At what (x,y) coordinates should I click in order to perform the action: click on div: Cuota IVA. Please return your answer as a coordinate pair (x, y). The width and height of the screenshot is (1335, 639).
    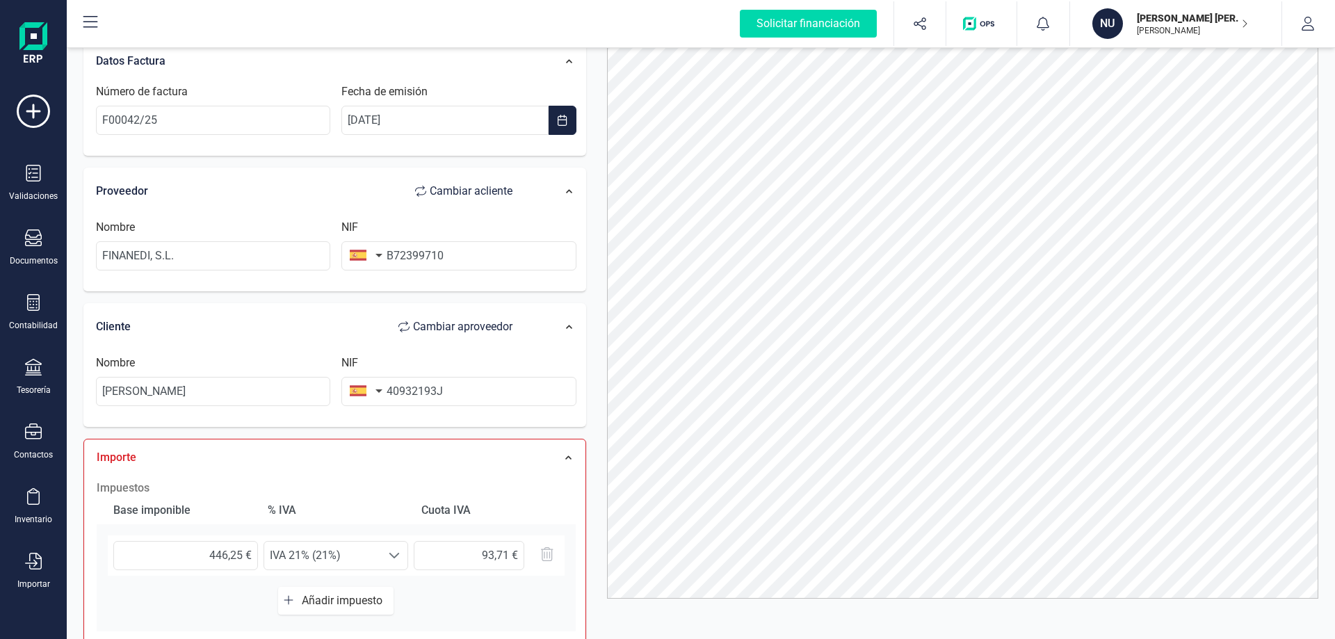
    Looking at the image, I should click on (490, 510).